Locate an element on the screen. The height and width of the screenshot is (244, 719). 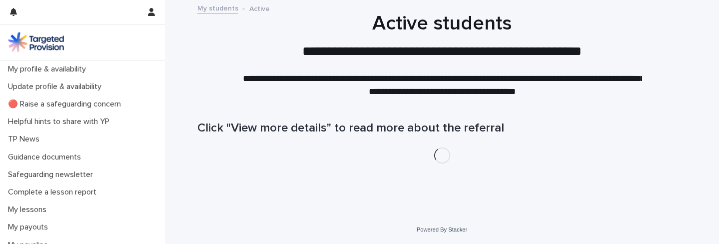
p: Active is located at coordinates (259, 8).